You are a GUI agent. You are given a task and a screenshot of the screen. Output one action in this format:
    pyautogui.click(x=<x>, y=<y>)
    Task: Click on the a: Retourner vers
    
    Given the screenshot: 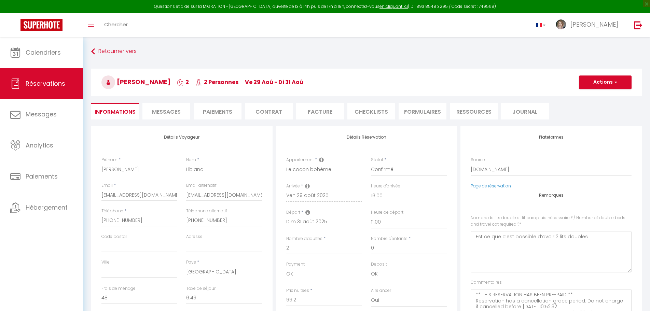 What is the action you would take?
    pyautogui.click(x=366, y=52)
    